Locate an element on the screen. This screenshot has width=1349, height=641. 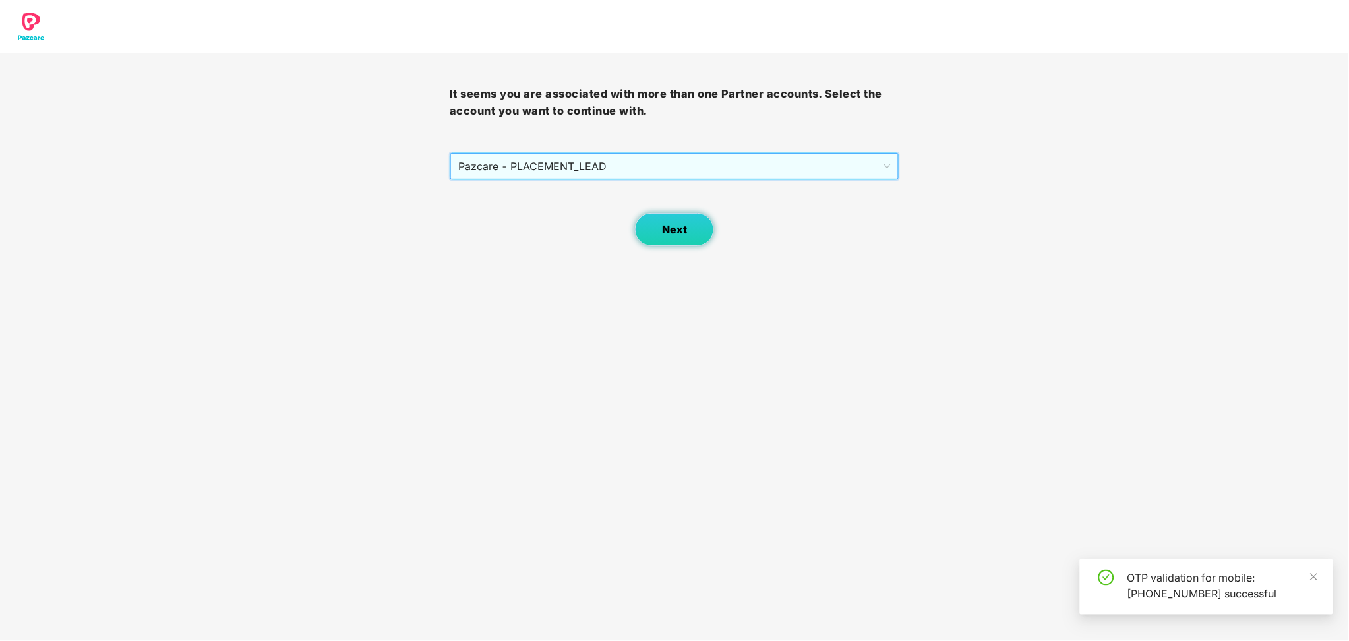
span: Pazcare - PLACEMENT_LEAD is located at coordinates (675, 166).